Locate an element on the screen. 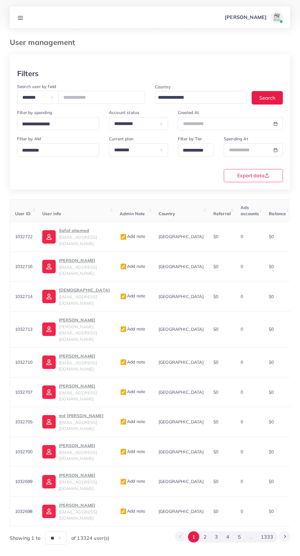  span: Country is located at coordinates (167, 214).